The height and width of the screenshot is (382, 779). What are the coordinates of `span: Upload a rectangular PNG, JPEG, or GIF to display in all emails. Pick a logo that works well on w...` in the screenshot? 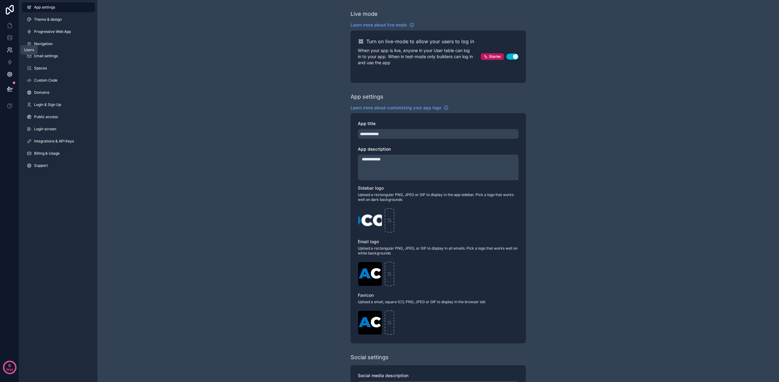 It's located at (438, 251).